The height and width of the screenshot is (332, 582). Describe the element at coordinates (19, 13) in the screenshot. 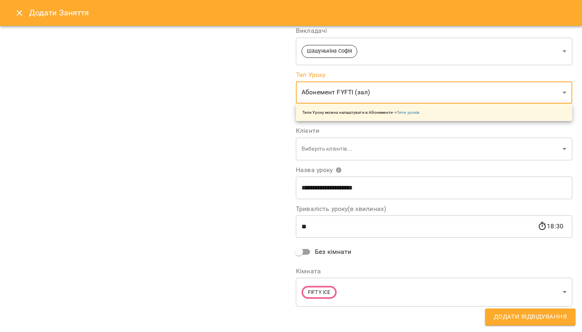

I see `button: Close` at that location.